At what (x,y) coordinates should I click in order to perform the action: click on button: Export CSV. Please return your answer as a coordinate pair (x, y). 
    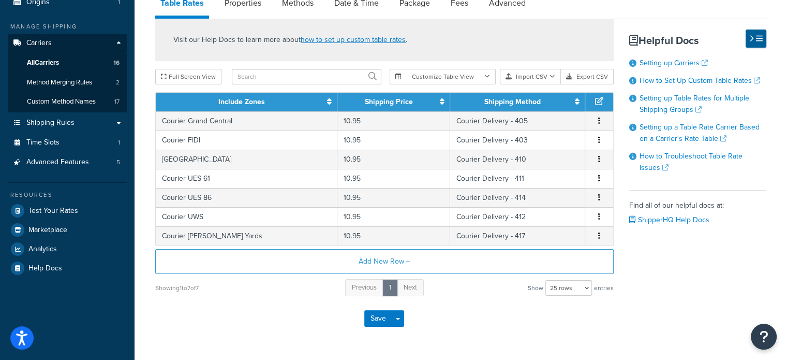
    Looking at the image, I should click on (587, 77).